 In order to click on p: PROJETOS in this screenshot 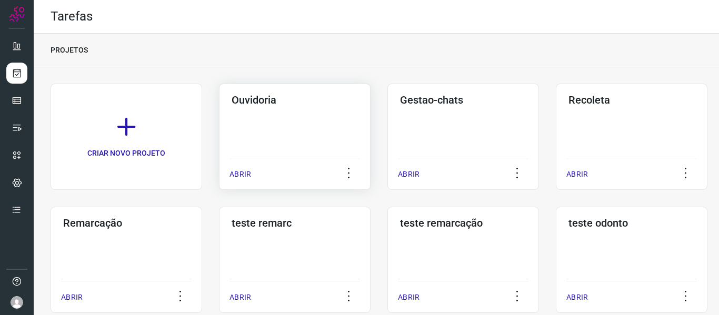, I will do `click(69, 50)`.